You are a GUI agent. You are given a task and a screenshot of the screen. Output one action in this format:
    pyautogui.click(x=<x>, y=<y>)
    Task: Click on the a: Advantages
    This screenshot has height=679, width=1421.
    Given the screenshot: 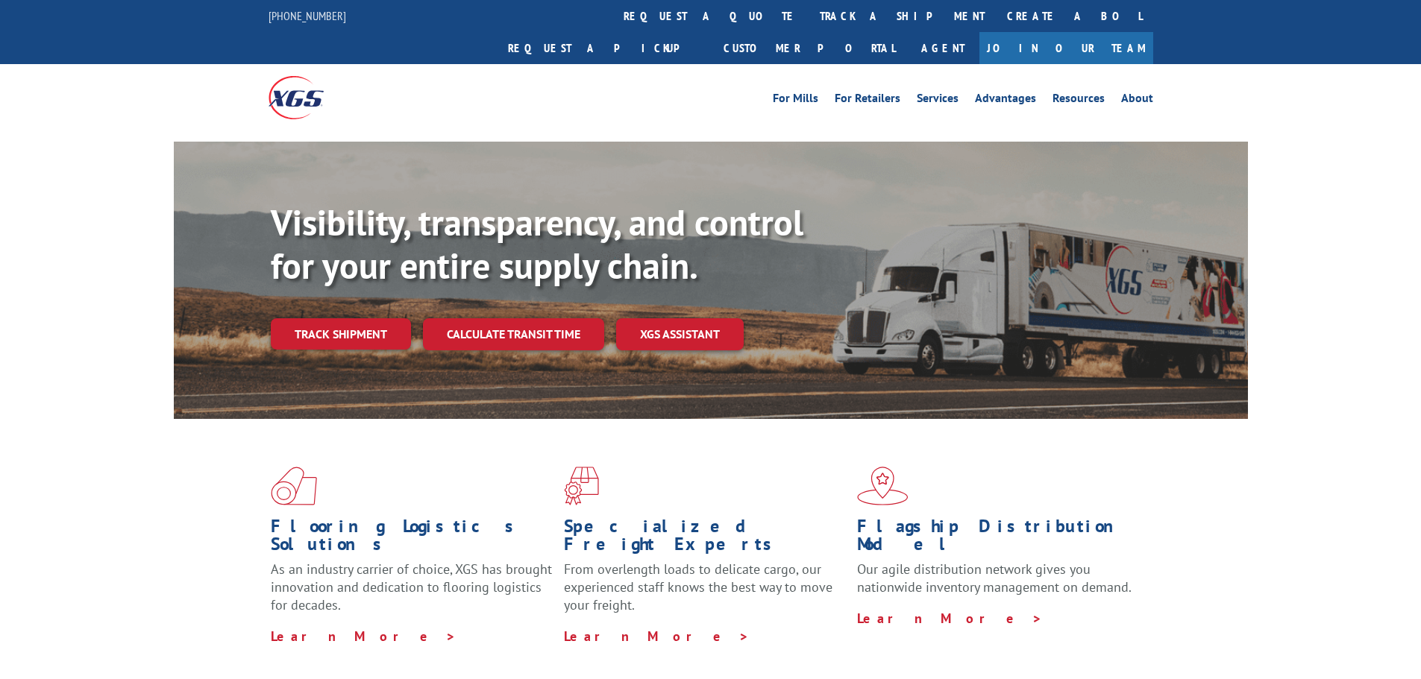 What is the action you would take?
    pyautogui.click(x=1005, y=101)
    